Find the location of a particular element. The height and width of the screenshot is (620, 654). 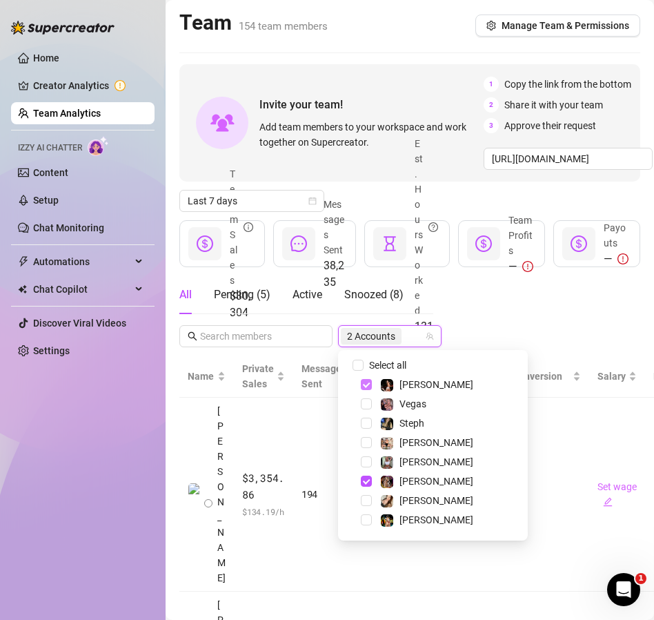

img: Chat Copilot is located at coordinates (22, 289).